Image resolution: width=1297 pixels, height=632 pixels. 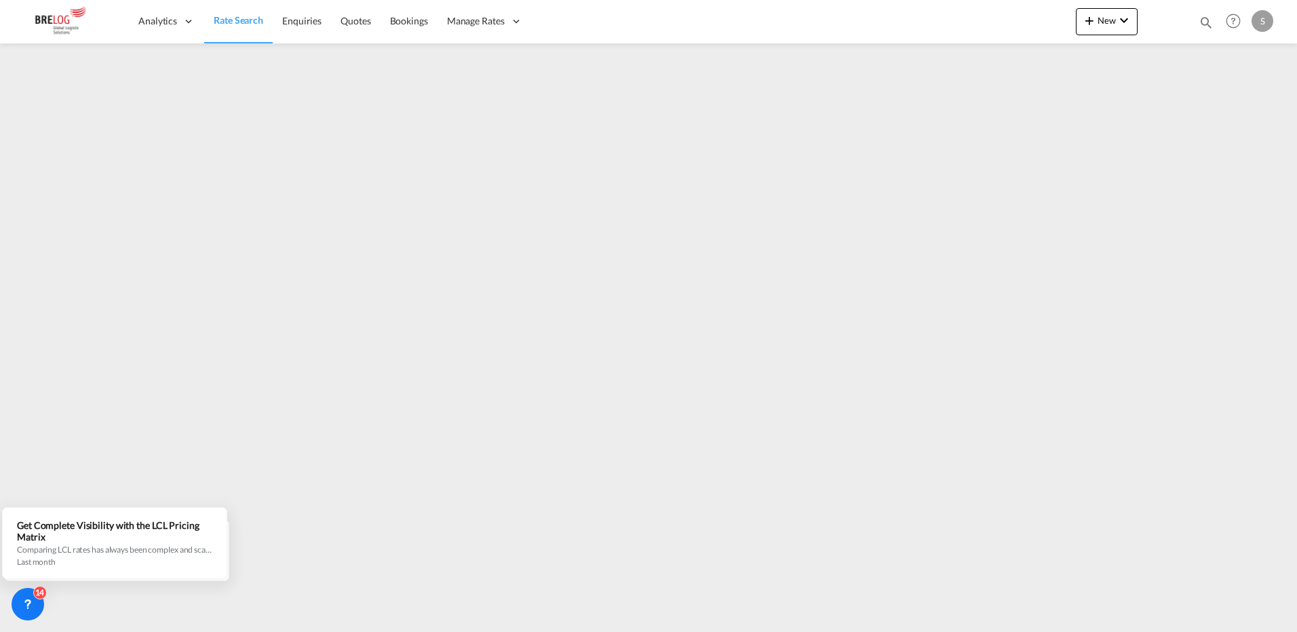 I want to click on span: New, so click(x=1107, y=20).